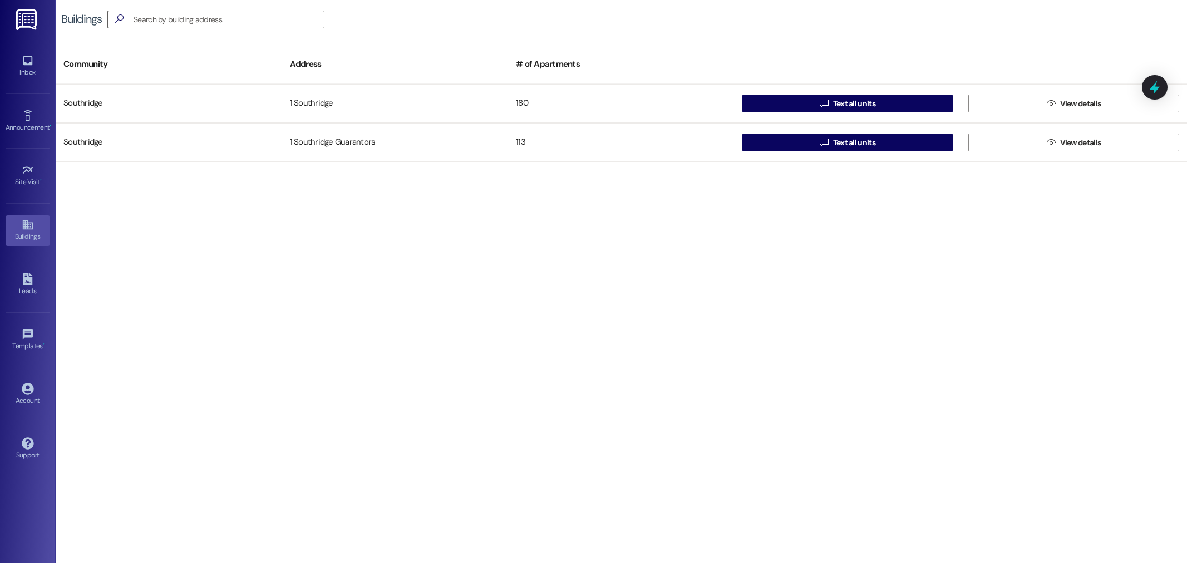  Describe the element at coordinates (621, 103) in the screenshot. I see `div: 180` at that location.